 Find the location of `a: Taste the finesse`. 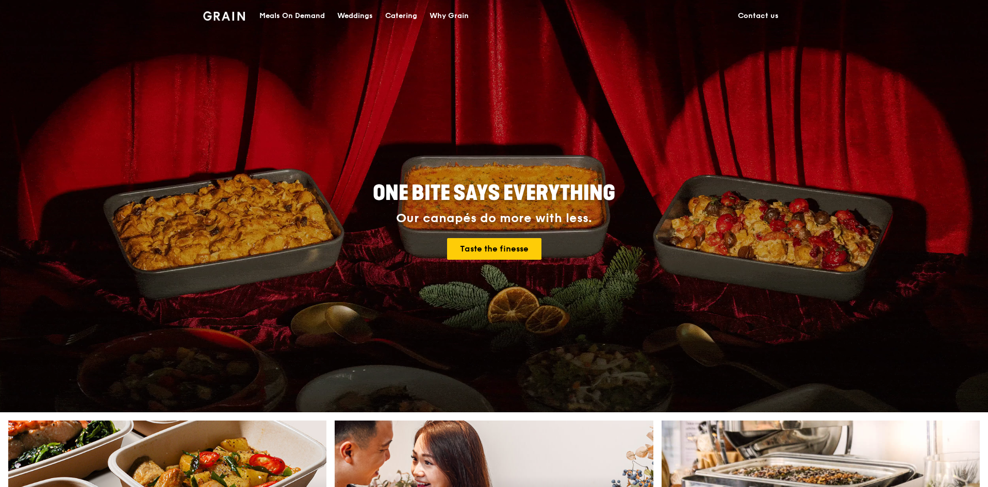

a: Taste the finesse is located at coordinates (494, 249).